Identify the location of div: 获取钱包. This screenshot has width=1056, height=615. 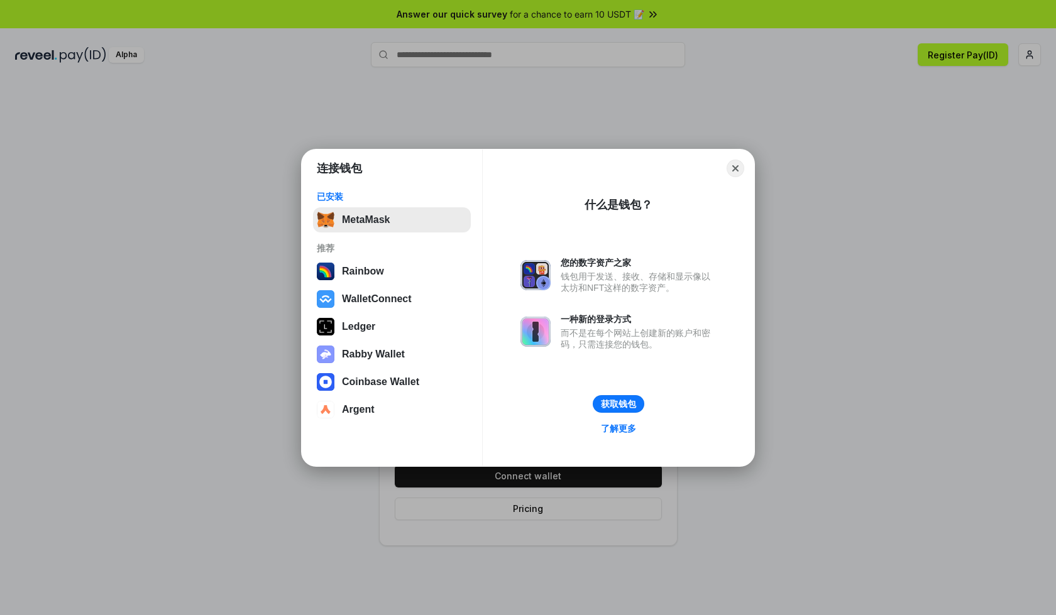
(618, 404).